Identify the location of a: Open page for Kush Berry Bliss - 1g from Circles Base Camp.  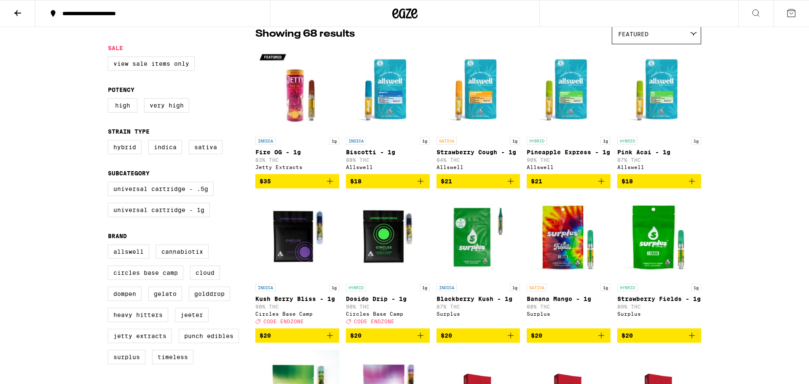
(297, 262).